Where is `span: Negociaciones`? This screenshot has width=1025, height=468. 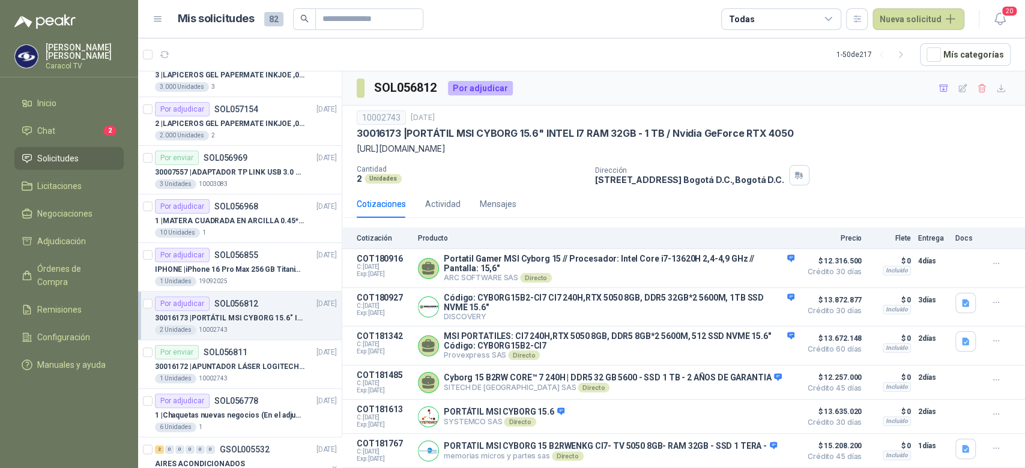 span: Negociaciones is located at coordinates (65, 214).